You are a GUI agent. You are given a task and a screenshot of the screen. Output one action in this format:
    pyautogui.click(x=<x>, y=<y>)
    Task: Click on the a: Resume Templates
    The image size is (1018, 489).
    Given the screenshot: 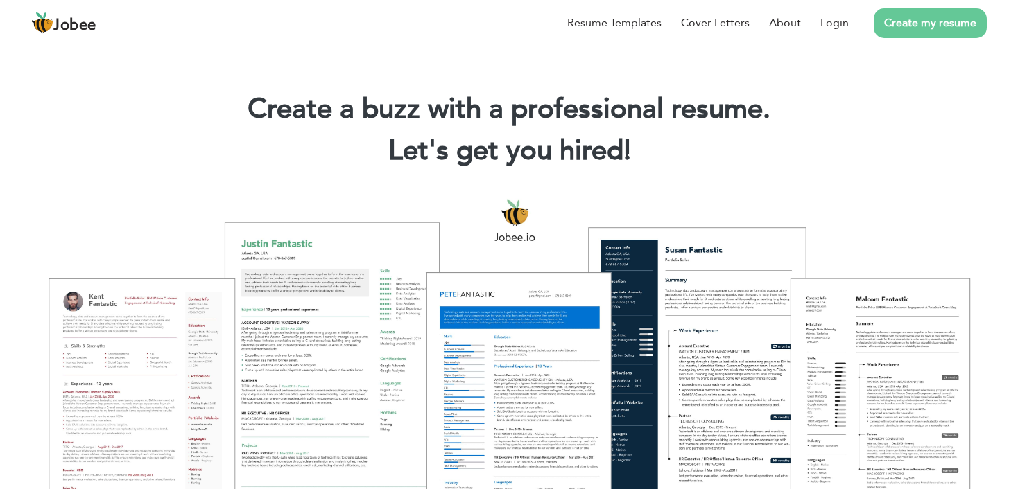 What is the action you would take?
    pyautogui.click(x=614, y=23)
    